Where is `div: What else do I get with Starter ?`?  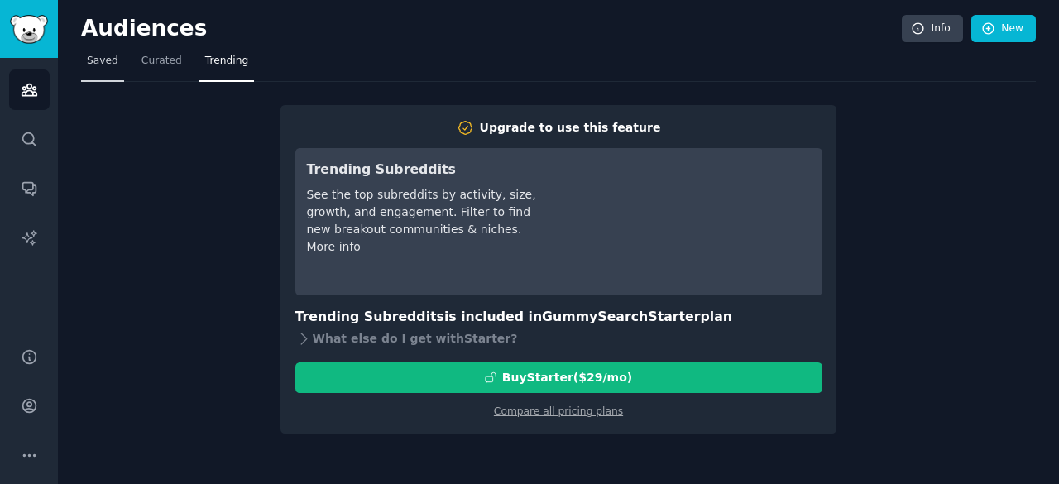 div: What else do I get with Starter ? is located at coordinates (558, 339).